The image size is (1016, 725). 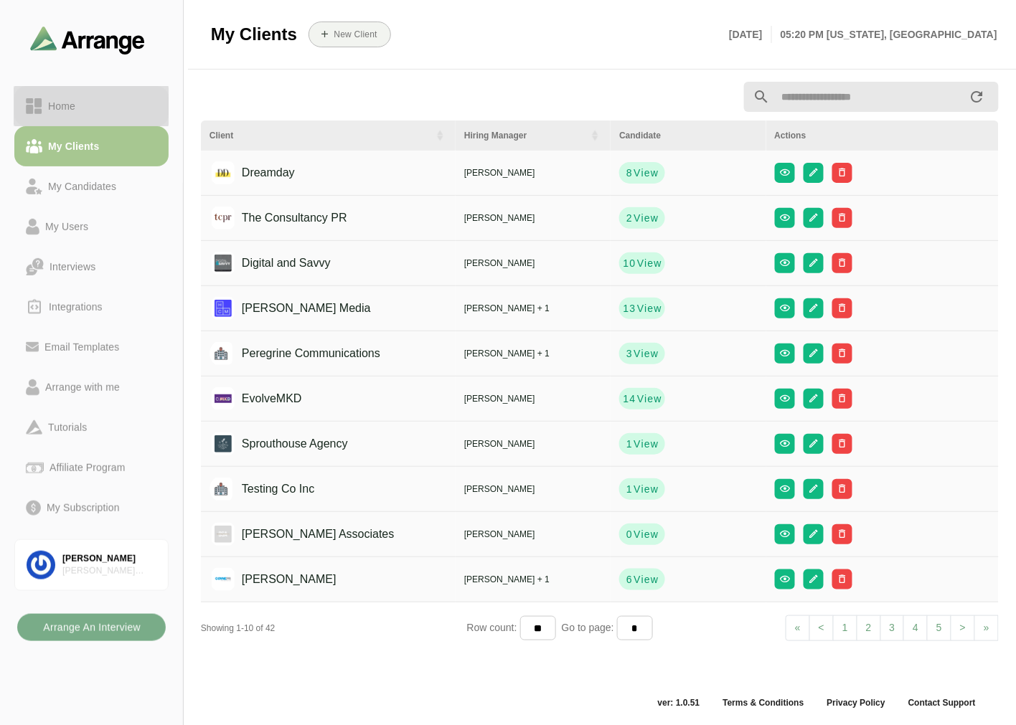 I want to click on img: 1631367050045.jpg, so click(x=223, y=263).